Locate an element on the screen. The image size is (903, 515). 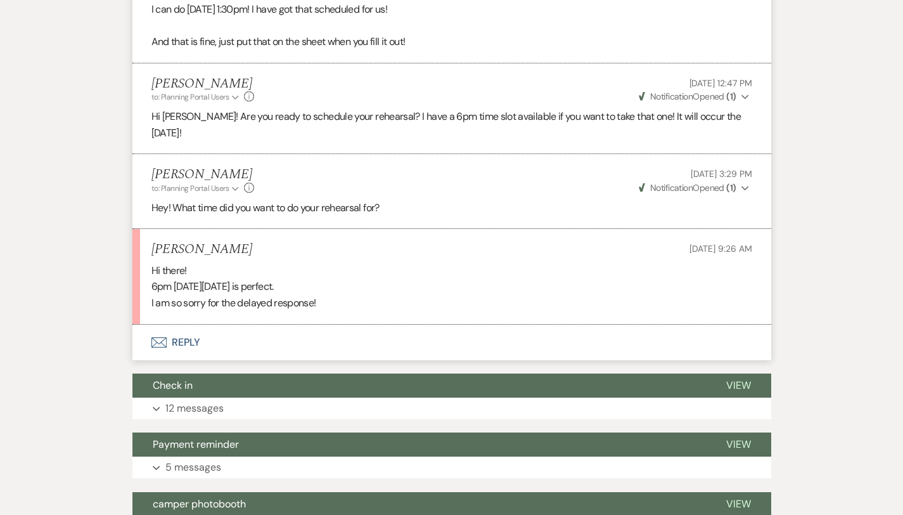
button: 12 messages is located at coordinates (452, 408).